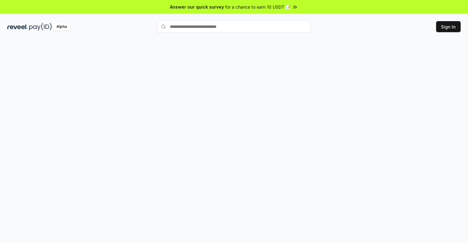 The height and width of the screenshot is (243, 468). Describe the element at coordinates (62, 27) in the screenshot. I see `div: Alpha` at that location.